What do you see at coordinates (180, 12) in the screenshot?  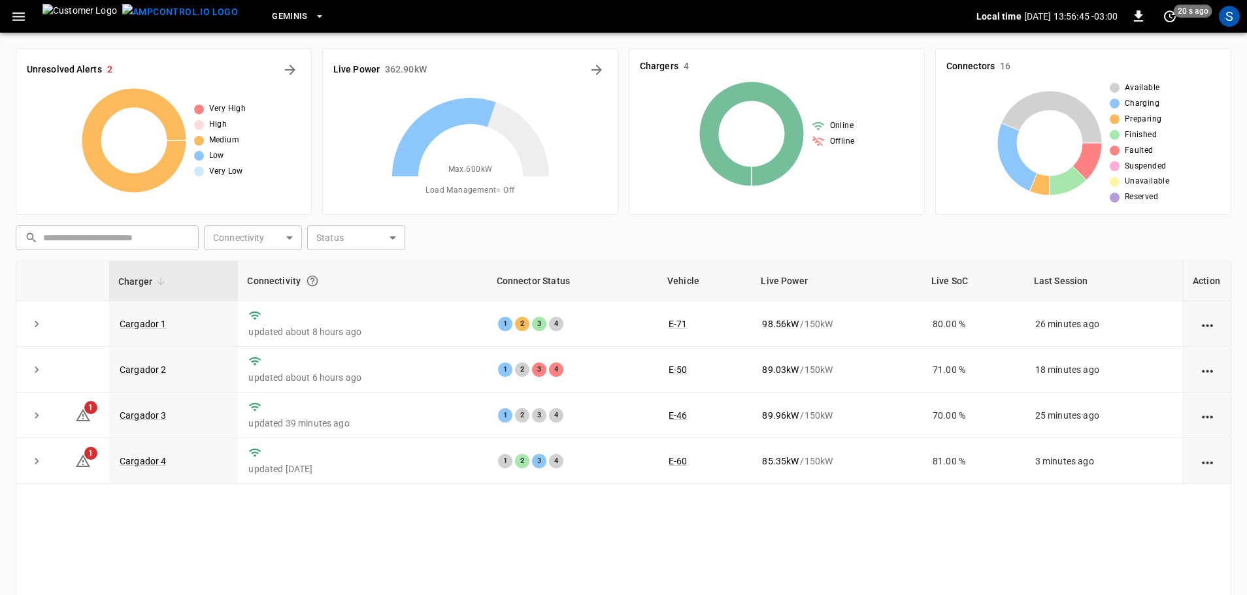 I see `img: ampcontrol.io logo` at bounding box center [180, 12].